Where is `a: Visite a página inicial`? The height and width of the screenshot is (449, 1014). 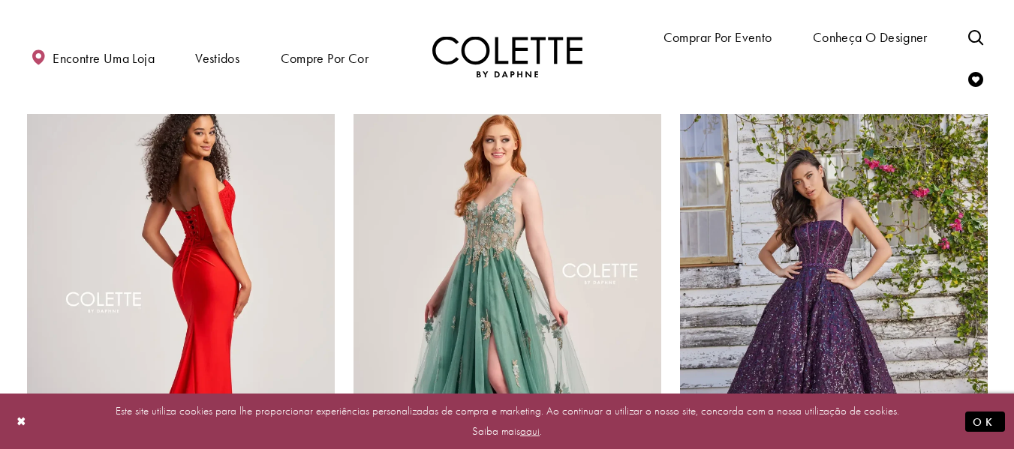 a: Visite a página inicial is located at coordinates (507, 57).